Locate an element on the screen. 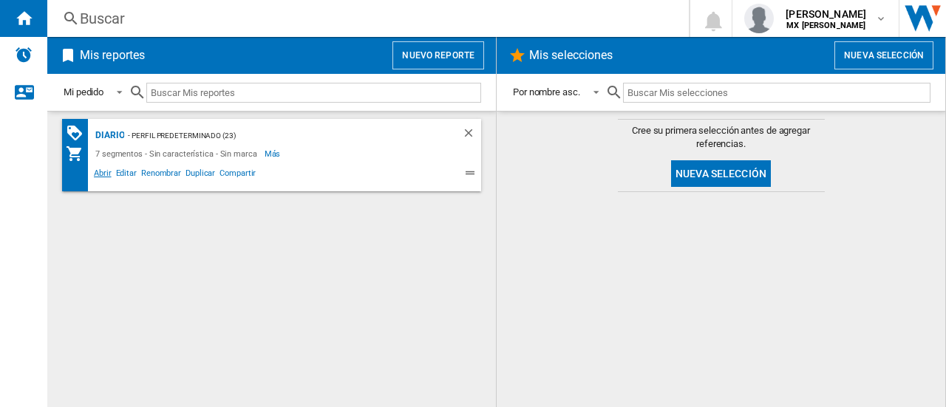 This screenshot has width=946, height=407. button: Nuevo reporte is located at coordinates (438, 55).